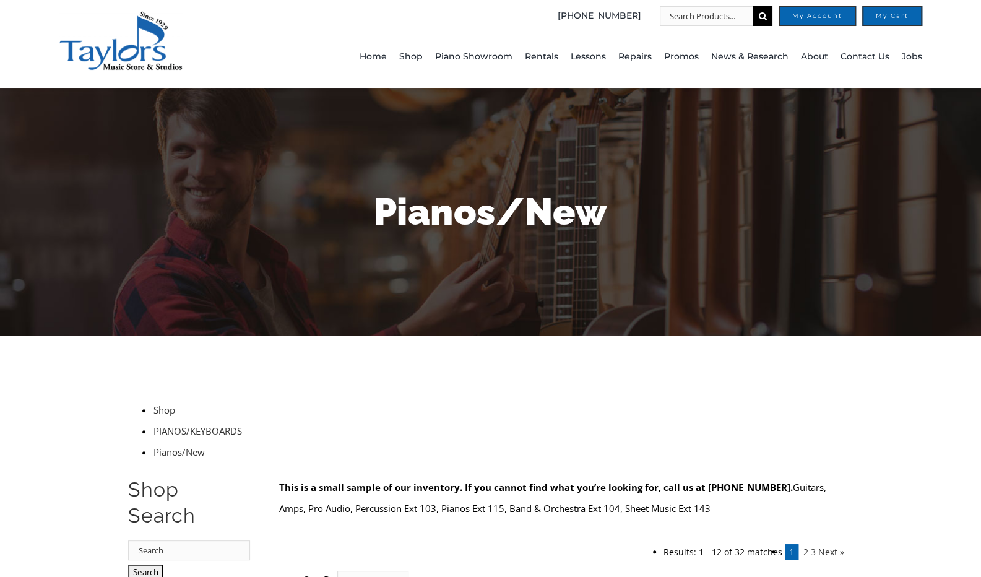  What do you see at coordinates (814, 57) in the screenshot?
I see `span: About` at bounding box center [814, 57].